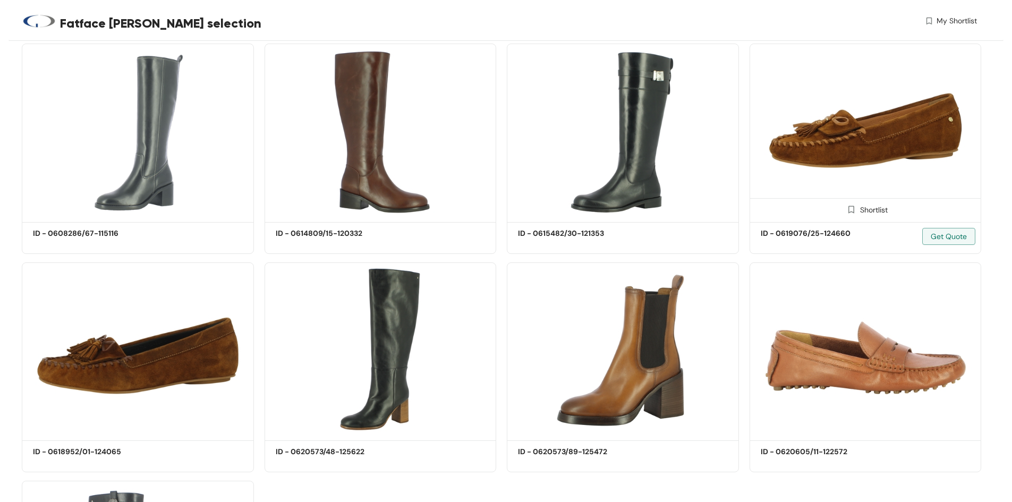 The image size is (1012, 502). What do you see at coordinates (563, 233) in the screenshot?
I see `h5: ID - 0615482/30-121353` at bounding box center [563, 233].